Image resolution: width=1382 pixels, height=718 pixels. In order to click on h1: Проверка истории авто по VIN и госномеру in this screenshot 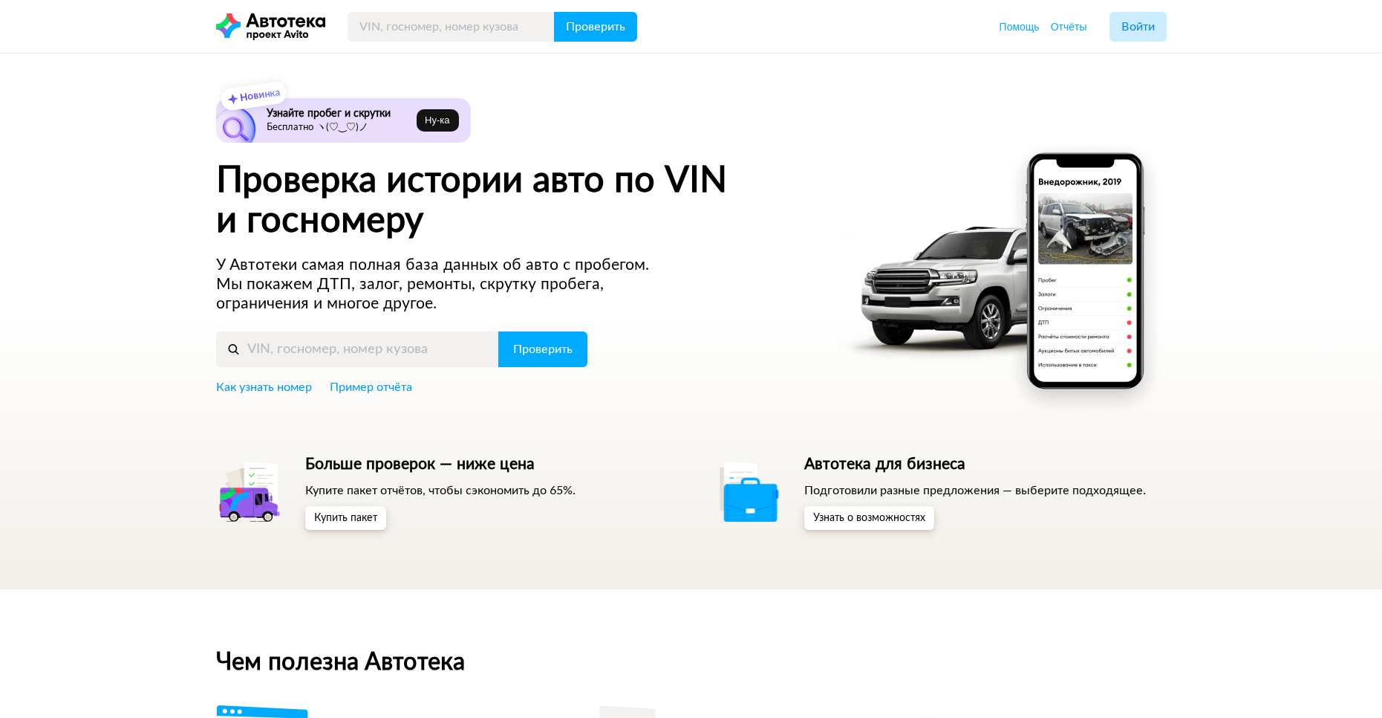, I will do `click(518, 201)`.